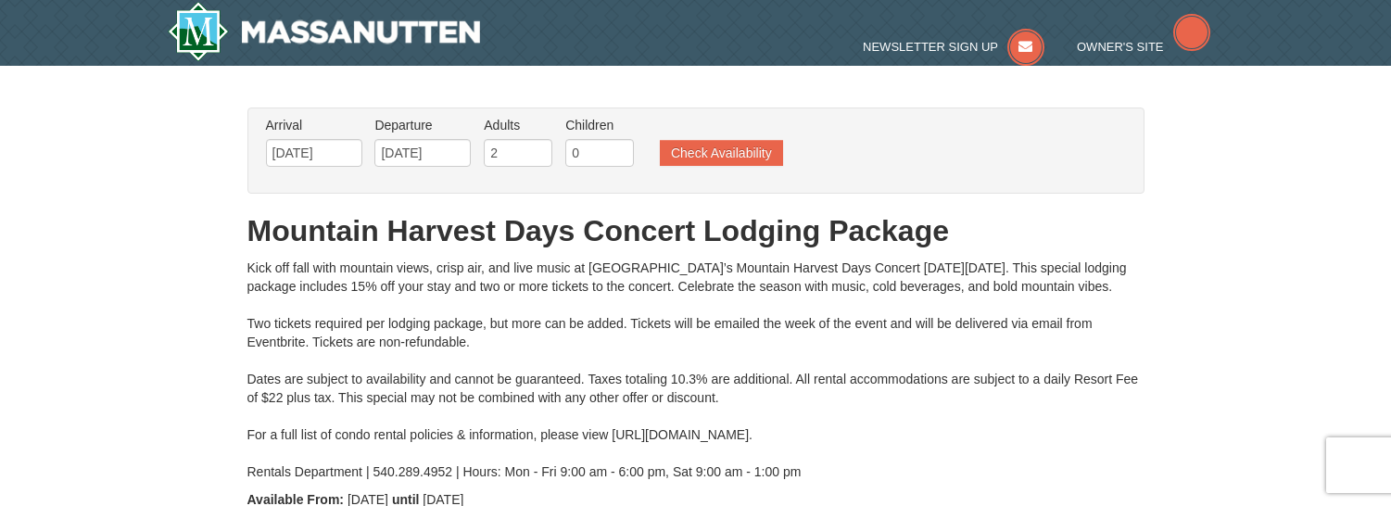 The width and height of the screenshot is (1391, 506). I want to click on a: Owner's Site, so click(1144, 46).